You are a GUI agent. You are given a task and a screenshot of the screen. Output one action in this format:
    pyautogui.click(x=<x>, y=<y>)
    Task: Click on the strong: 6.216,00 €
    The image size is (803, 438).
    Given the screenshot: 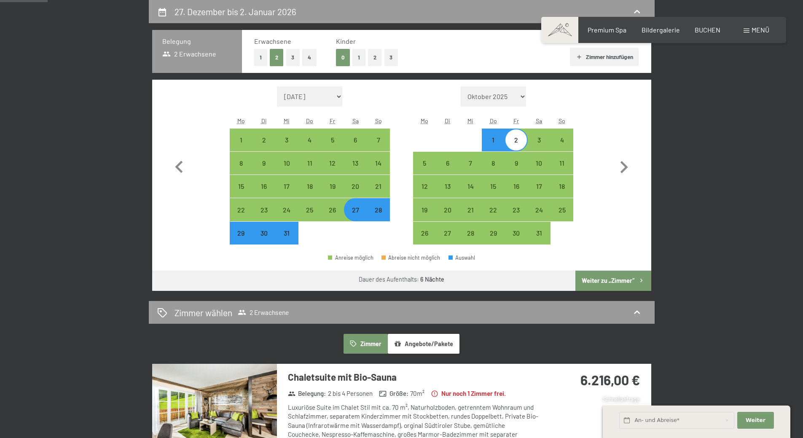 What is the action you would take?
    pyautogui.click(x=610, y=380)
    